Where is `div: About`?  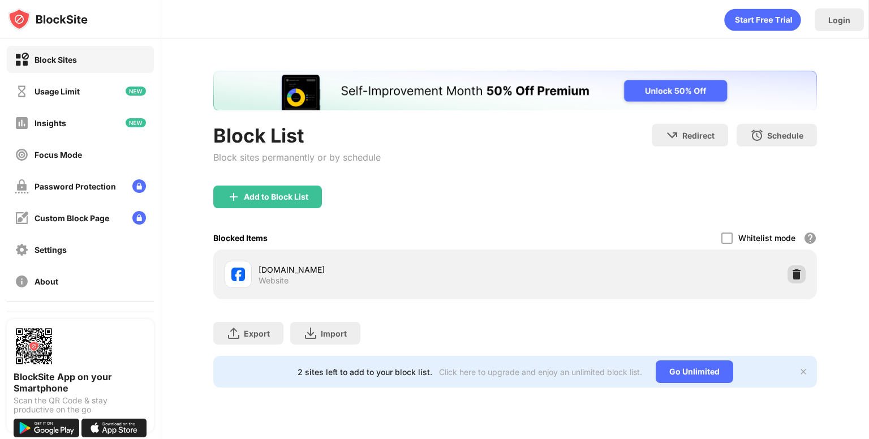
div: About is located at coordinates (46, 281).